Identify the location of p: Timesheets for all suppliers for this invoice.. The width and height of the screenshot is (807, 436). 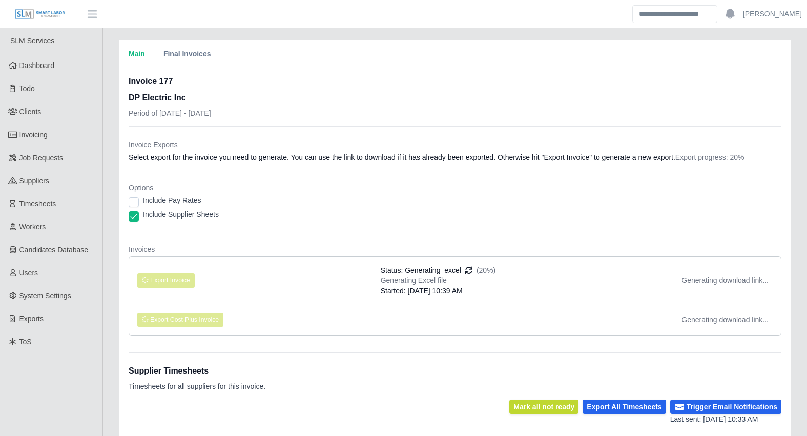
(197, 387).